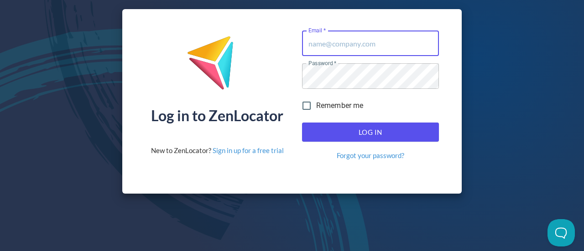 The image size is (584, 251). I want to click on span: Remember me, so click(340, 106).